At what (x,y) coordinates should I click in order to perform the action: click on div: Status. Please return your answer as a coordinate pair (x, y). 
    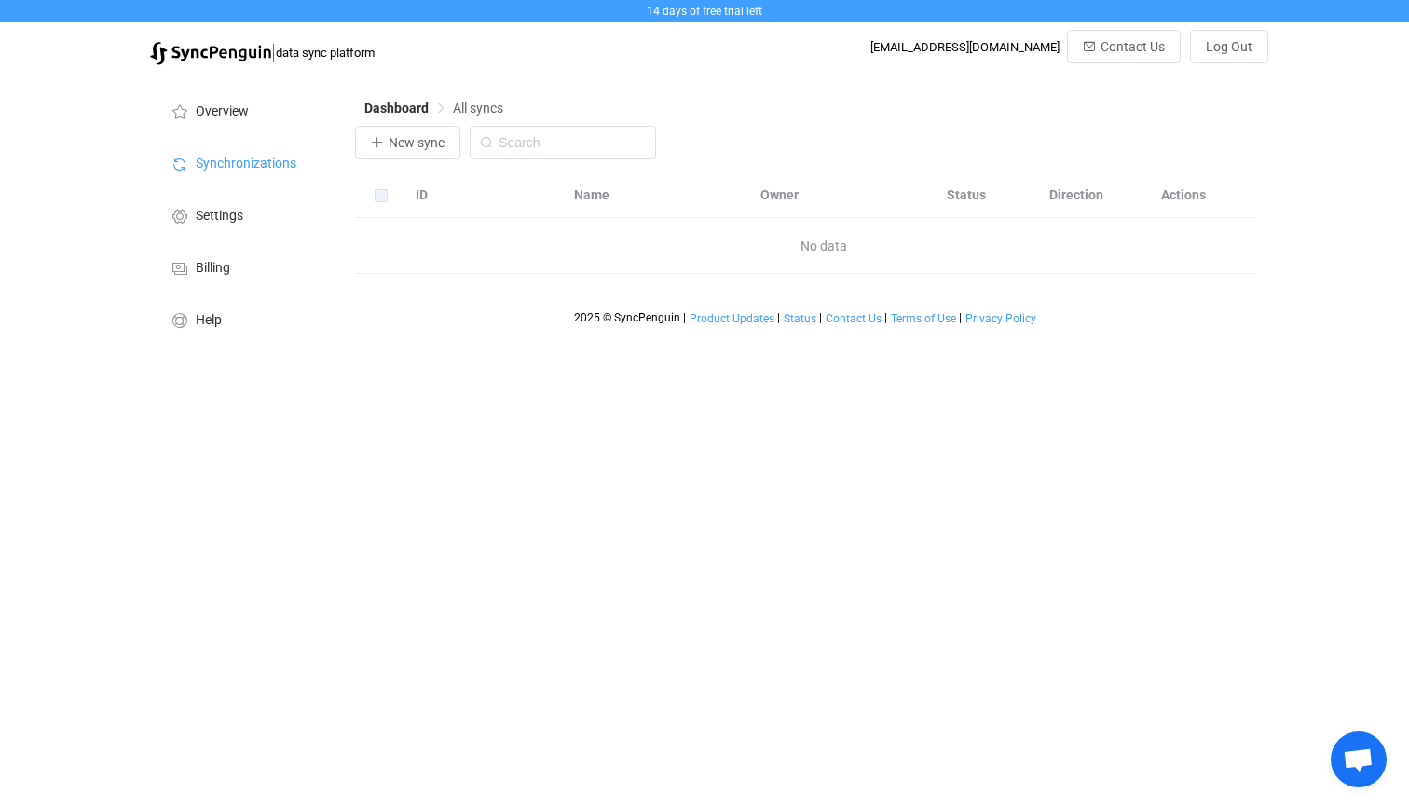
    Looking at the image, I should click on (989, 195).